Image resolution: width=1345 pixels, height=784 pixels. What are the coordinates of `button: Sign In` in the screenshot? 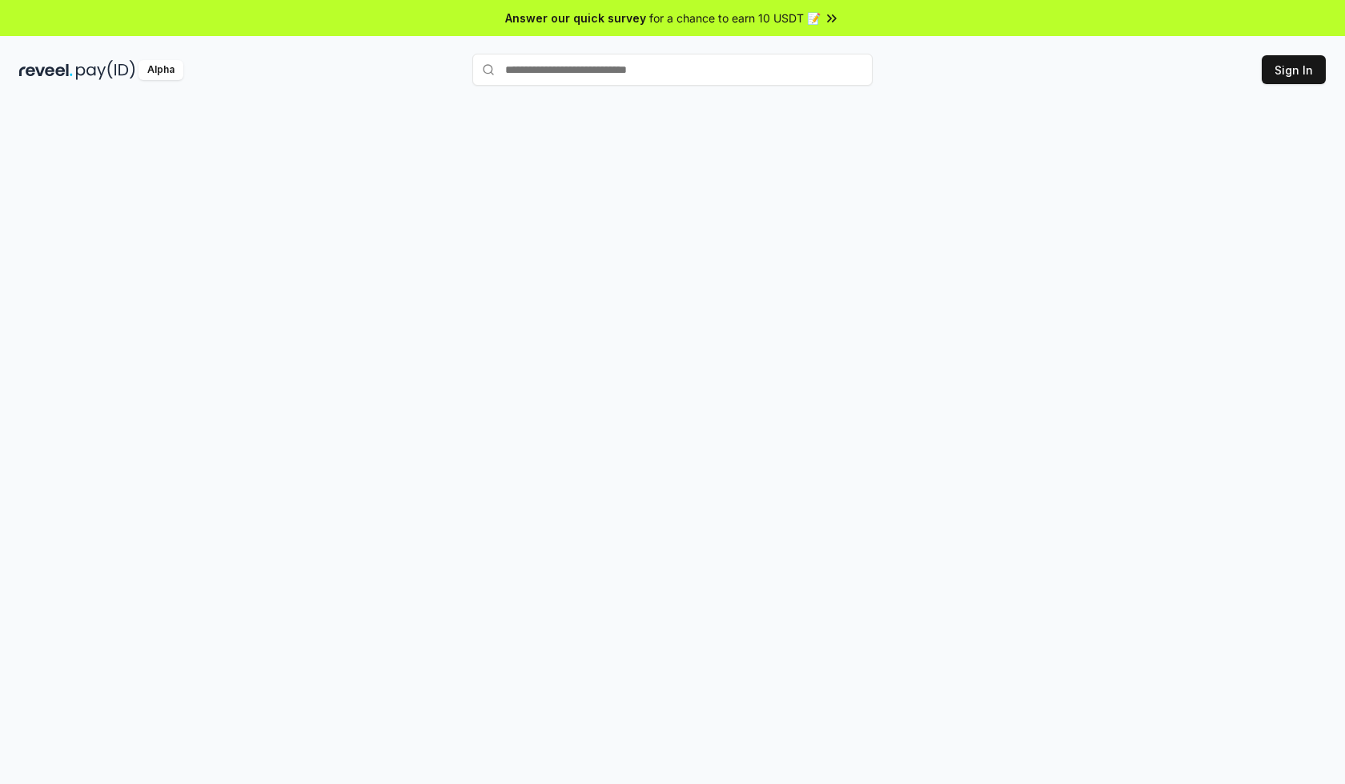 It's located at (1294, 70).